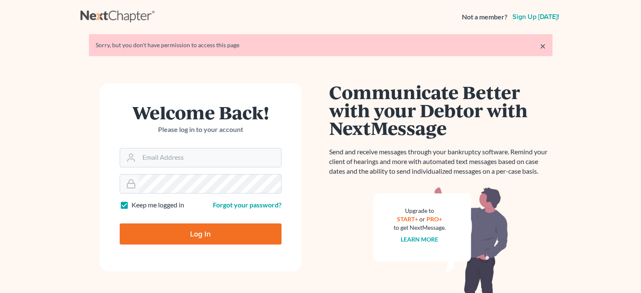  Describe the element at coordinates (434, 219) in the screenshot. I see `a: PRO+` at that location.